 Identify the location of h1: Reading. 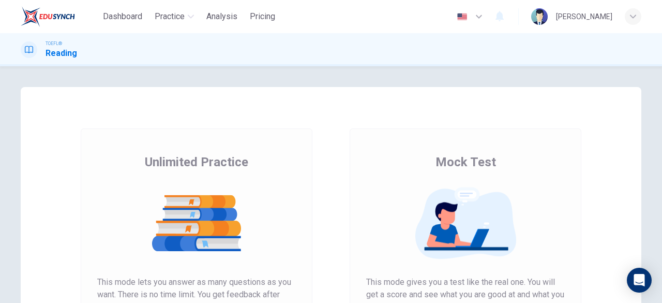
(61, 53).